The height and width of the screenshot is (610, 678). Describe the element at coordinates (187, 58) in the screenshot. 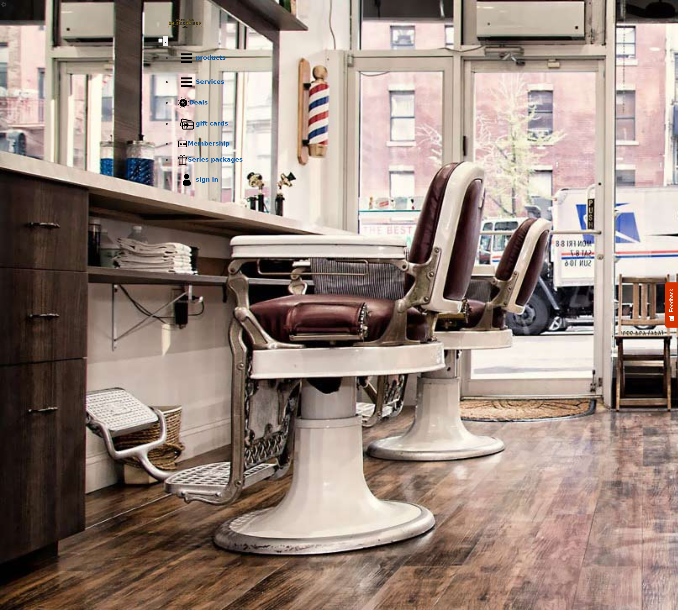

I see `img: Products` at that location.